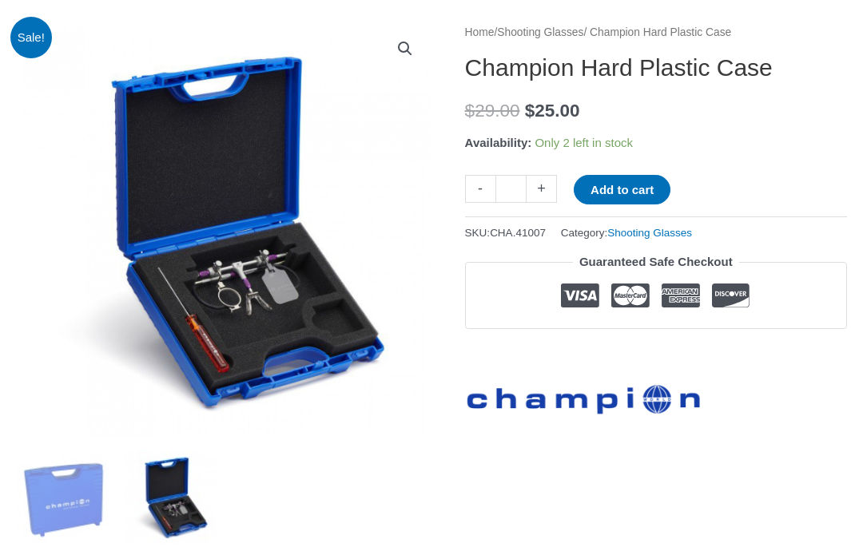  What do you see at coordinates (552, 110) in the screenshot?
I see `bdi: 25.00` at bounding box center [552, 110].